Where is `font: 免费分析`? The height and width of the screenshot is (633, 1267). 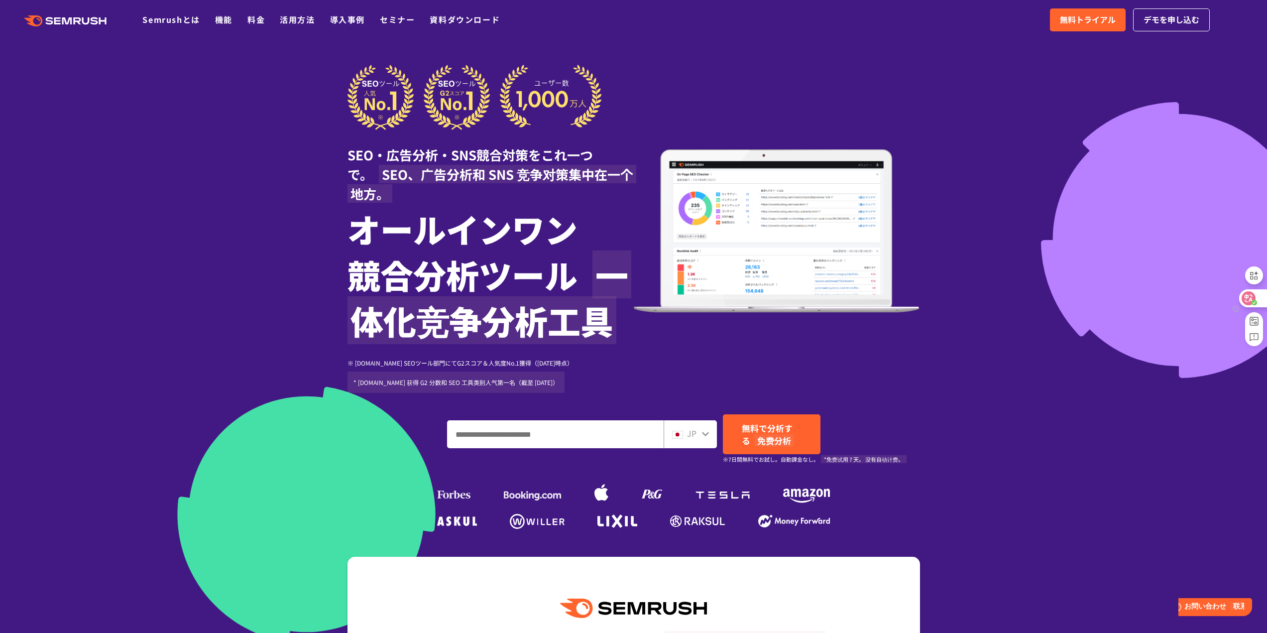
font: 免费分析 is located at coordinates (774, 440).